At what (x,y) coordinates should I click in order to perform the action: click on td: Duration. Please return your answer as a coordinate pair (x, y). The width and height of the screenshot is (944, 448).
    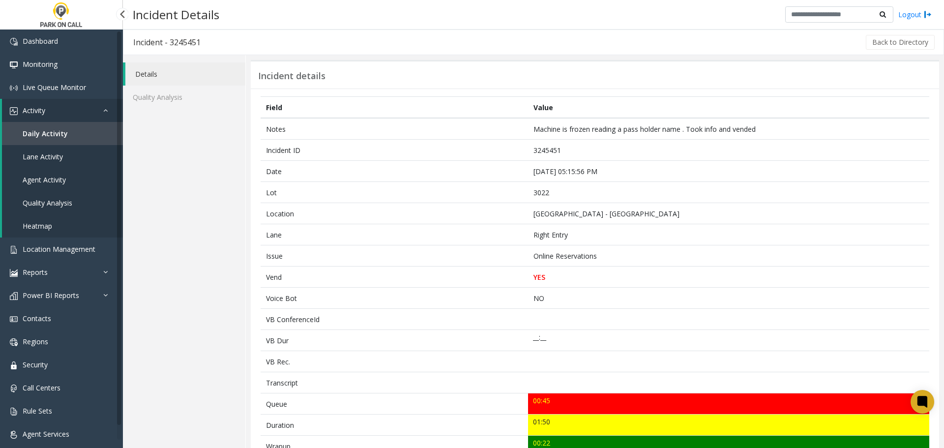
    Looking at the image, I should click on (394, 425).